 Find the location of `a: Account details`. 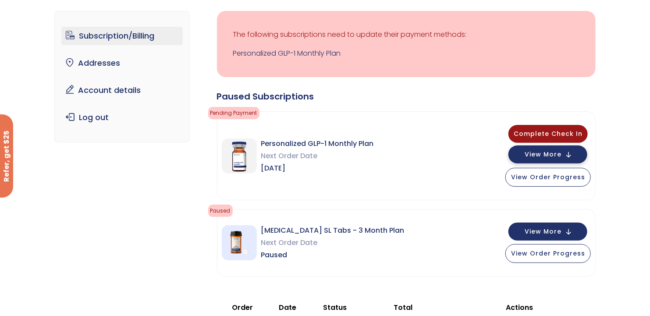

a: Account details is located at coordinates (122, 90).